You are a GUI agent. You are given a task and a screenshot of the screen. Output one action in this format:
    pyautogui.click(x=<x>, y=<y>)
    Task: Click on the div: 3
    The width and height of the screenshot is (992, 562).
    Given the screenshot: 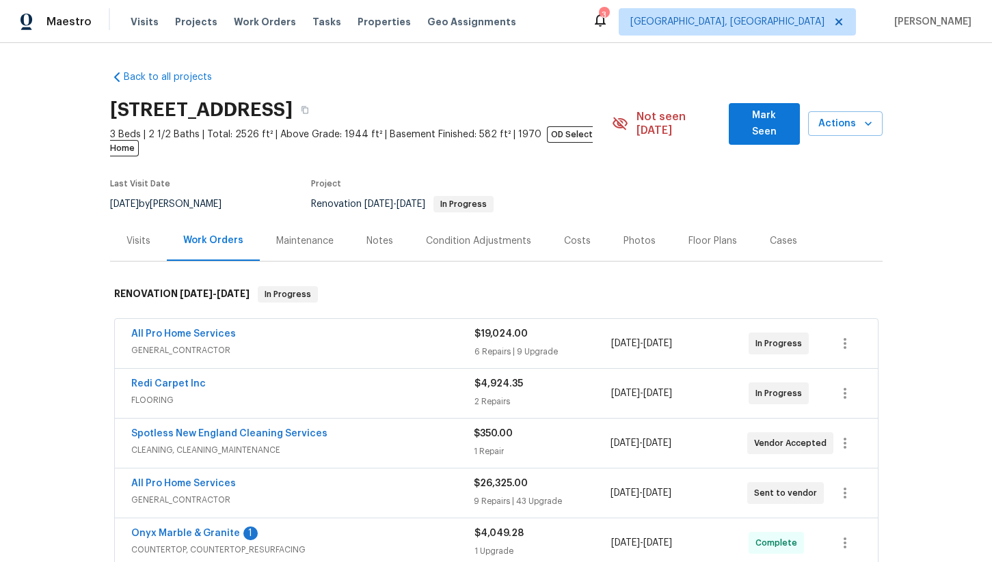 What is the action you would take?
    pyautogui.click(x=603, y=15)
    